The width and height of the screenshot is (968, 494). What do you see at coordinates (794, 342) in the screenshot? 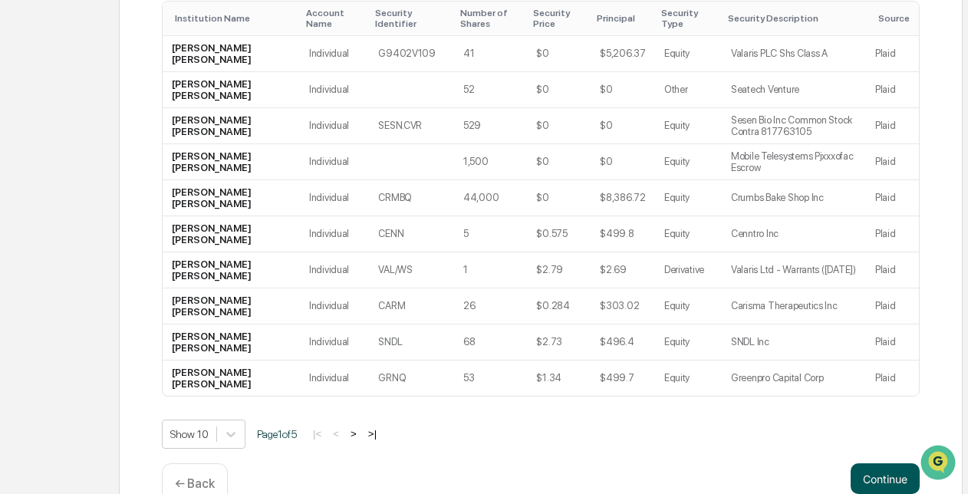
I see `td: SNDL Inc` at bounding box center [794, 342].